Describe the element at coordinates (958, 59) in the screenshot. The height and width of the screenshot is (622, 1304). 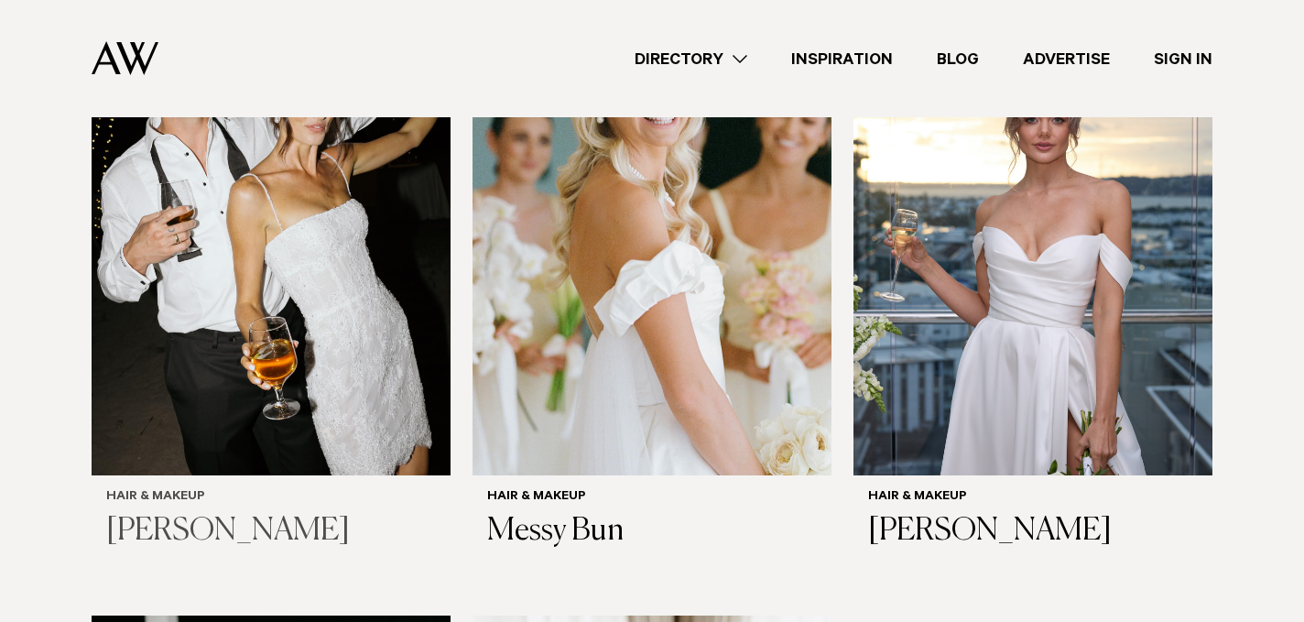
I see `a: Blog` at that location.